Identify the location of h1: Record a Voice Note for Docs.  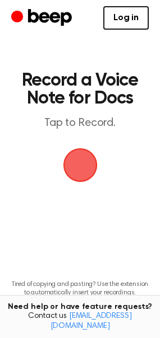
(80, 90).